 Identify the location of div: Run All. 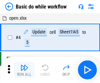
(24, 75).